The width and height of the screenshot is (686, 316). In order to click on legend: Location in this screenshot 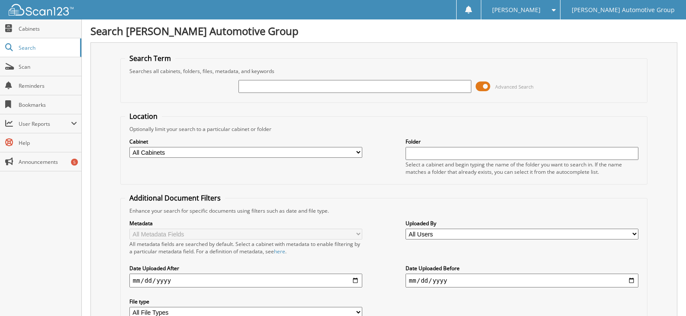, I will do `click(143, 116)`.